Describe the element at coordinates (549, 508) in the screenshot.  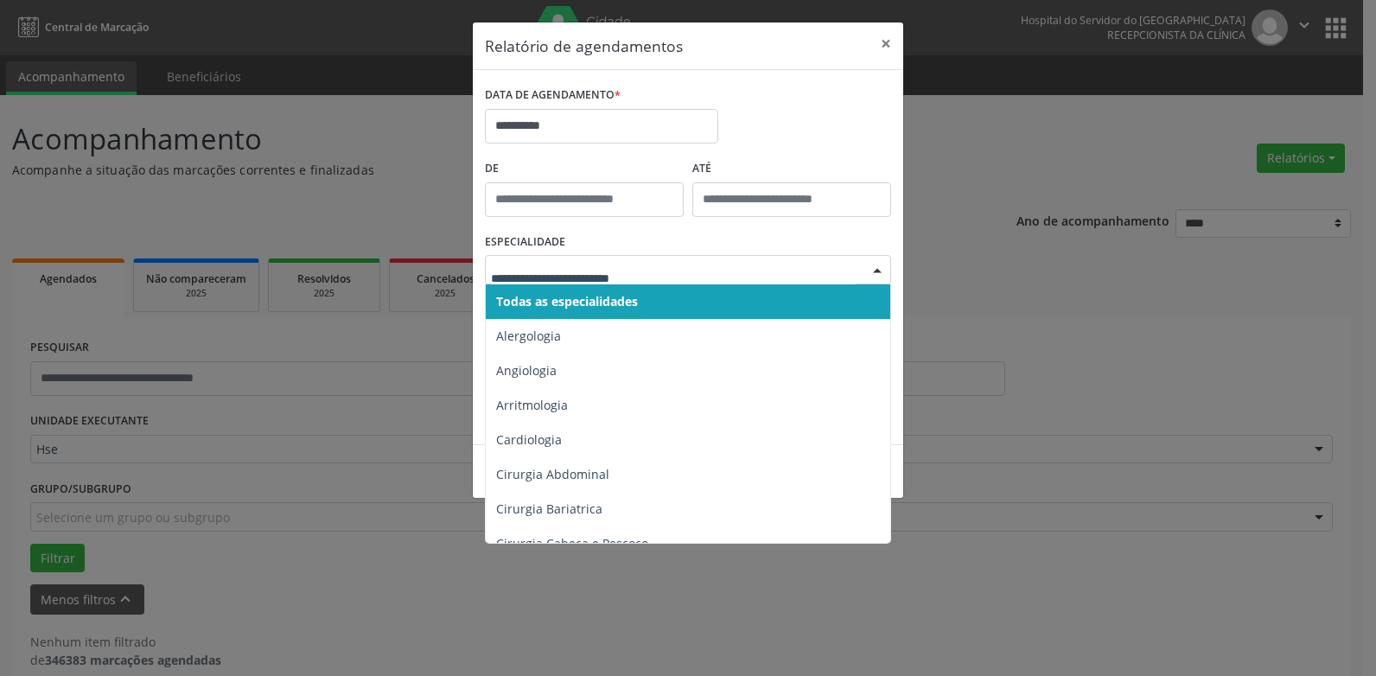
I see `span: Cirurgia Bariatrica` at that location.